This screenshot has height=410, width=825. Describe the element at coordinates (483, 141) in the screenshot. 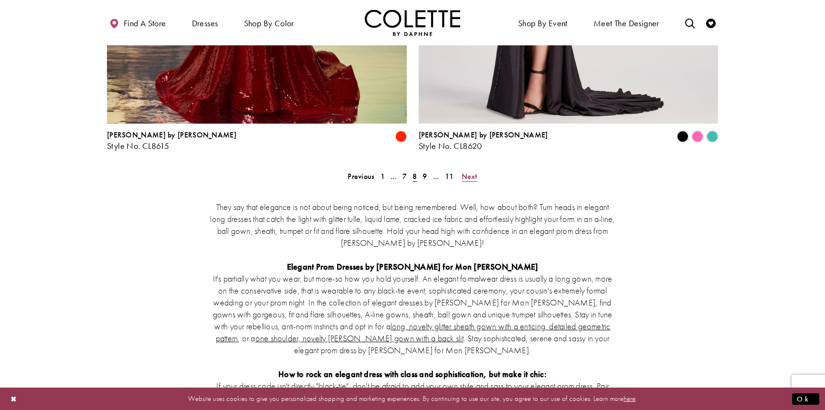

I see `div: Colette by Daphne Style No. CL8620` at that location.